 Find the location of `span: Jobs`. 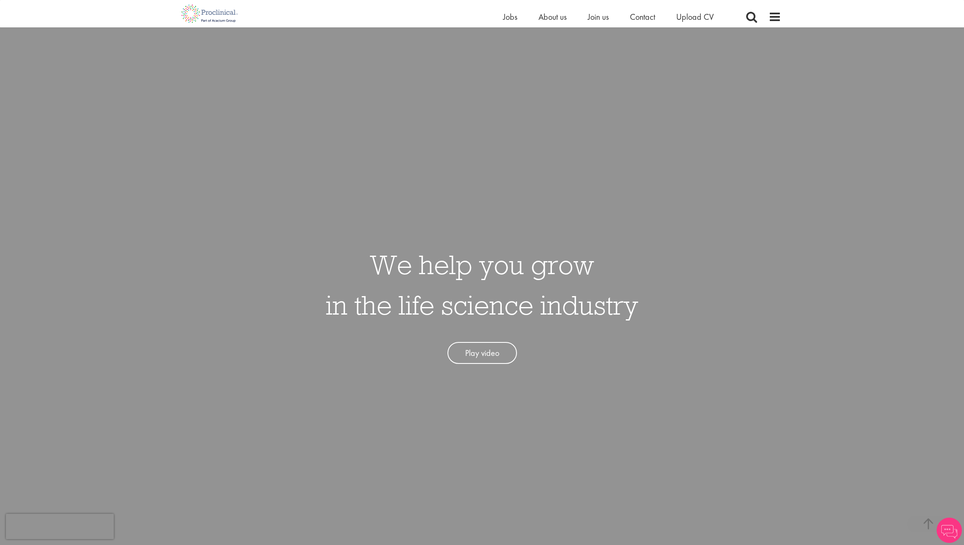

span: Jobs is located at coordinates (510, 17).